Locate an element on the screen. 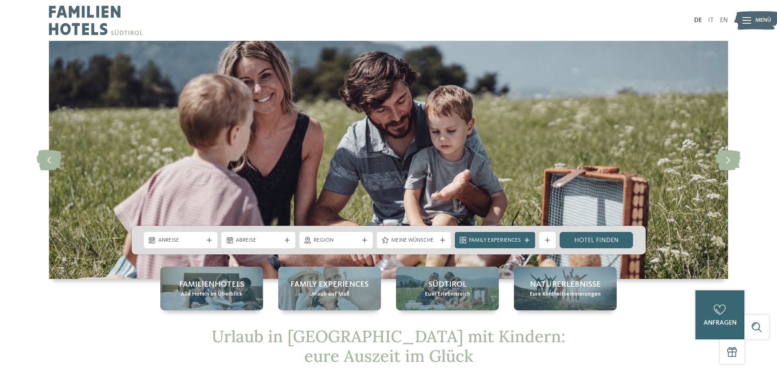 The image size is (777, 372). a: Urlaub in Südtirol mit Kindern – ein unvergessliches Erlebnis Family Experiences Urlaub auf Maß is located at coordinates (330, 288).